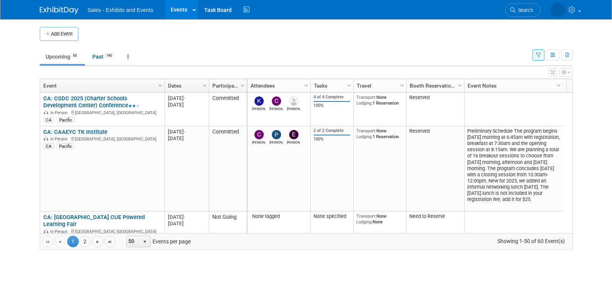 Image resolution: width=612 pixels, height=282 pixels. What do you see at coordinates (278, 86) in the screenshot?
I see `a: Attendees` at bounding box center [278, 86].